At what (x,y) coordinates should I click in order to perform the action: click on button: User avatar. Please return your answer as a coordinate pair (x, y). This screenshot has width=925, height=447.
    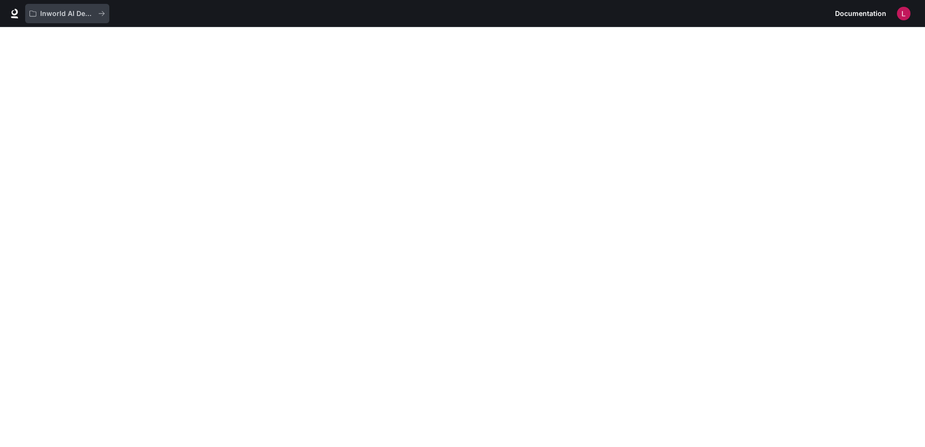
    Looking at the image, I should click on (904, 14).